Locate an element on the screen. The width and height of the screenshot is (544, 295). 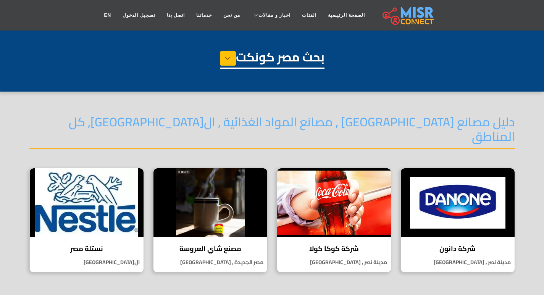
img: مصنع شاي العروسة is located at coordinates (210, 203).